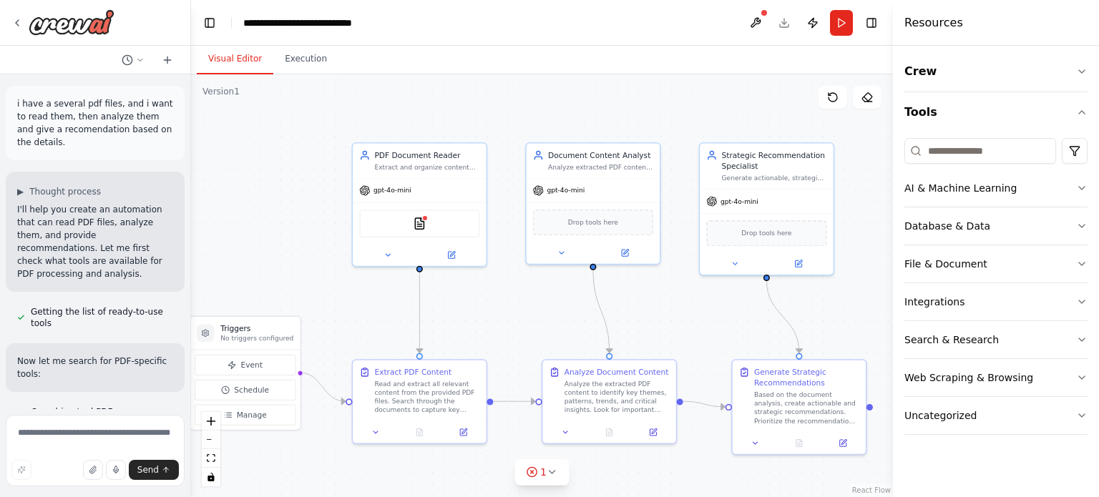 This screenshot has width=1099, height=497. I want to click on div: Analyze Document Content, so click(617, 372).